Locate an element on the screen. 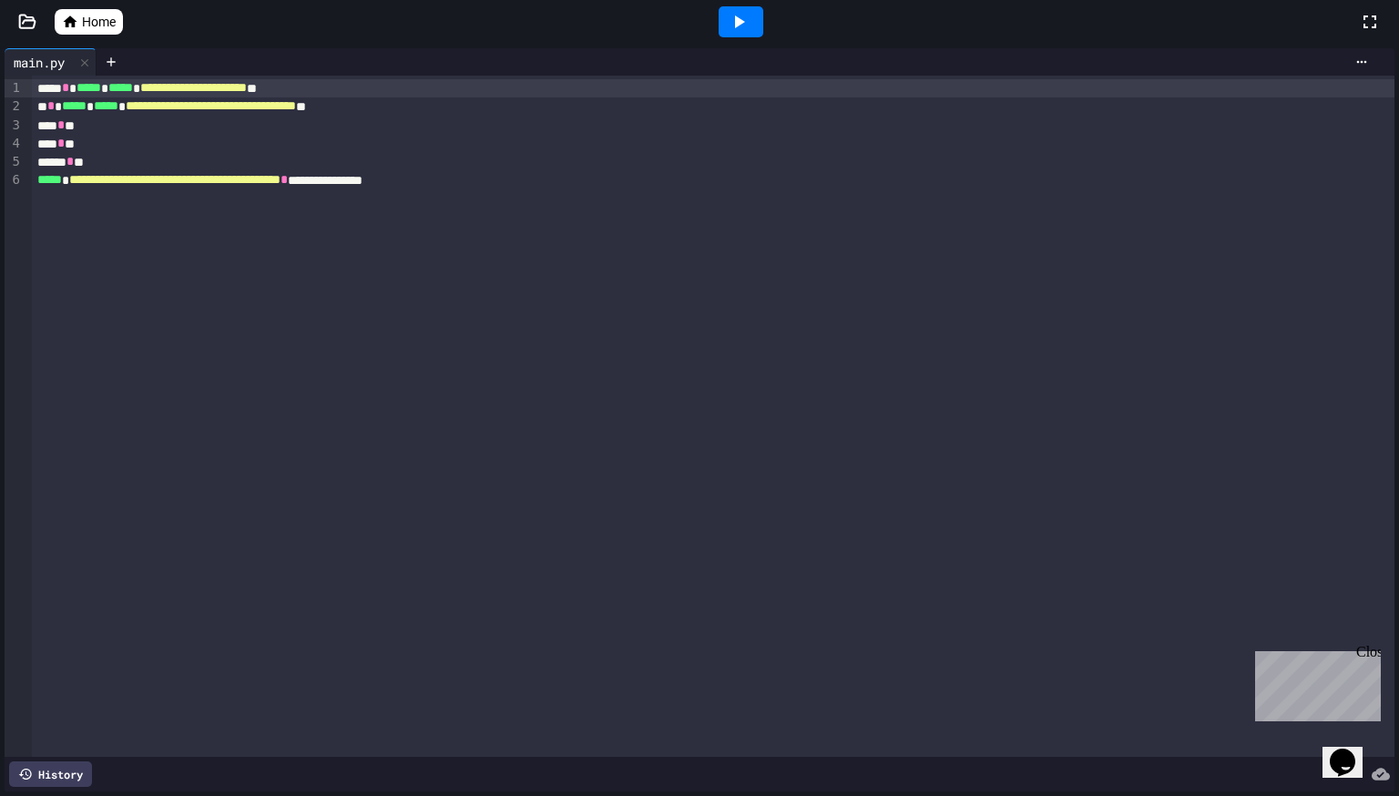 The image size is (1399, 796). div: Chat with us now!Close is located at coordinates (66, 61).